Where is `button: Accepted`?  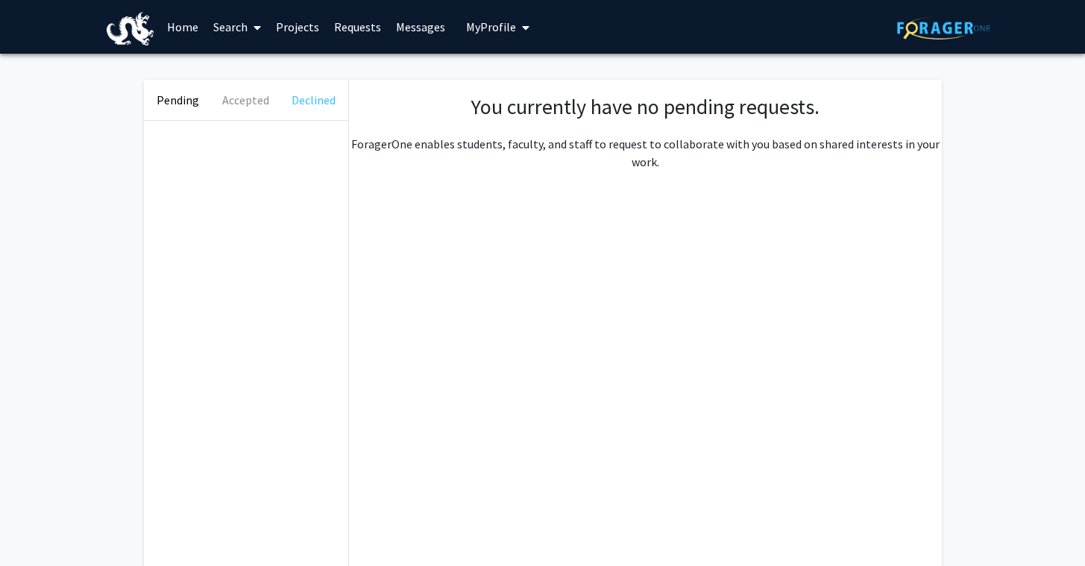
button: Accepted is located at coordinates (245, 100).